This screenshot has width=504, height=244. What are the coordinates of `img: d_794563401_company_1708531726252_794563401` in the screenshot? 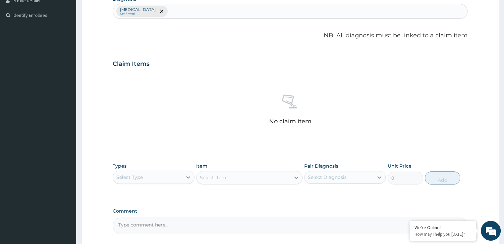 It's located at (20, 41).